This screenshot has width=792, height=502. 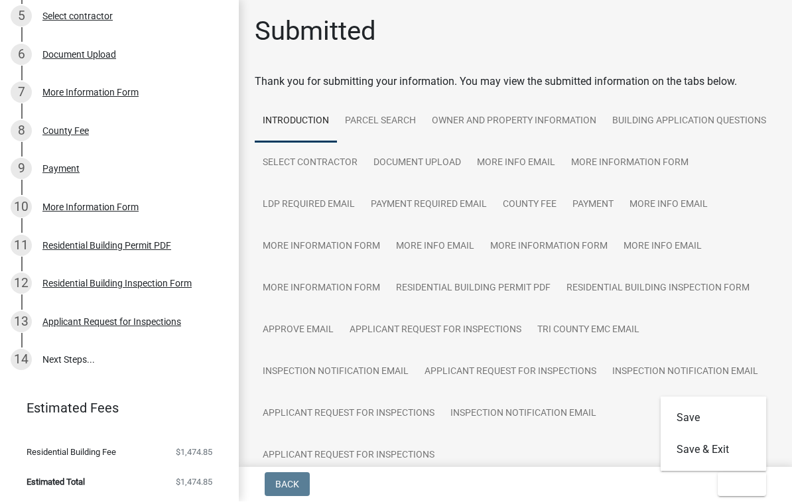 What do you see at coordinates (742, 485) in the screenshot?
I see `button: Exit` at bounding box center [742, 485].